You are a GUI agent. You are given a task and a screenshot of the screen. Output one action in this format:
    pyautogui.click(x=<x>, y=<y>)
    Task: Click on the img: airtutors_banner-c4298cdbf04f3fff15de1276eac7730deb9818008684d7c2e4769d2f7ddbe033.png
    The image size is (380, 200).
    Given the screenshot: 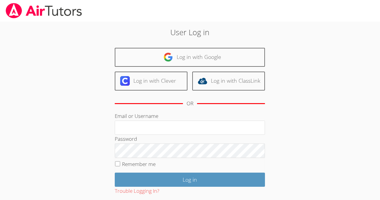 What is the action you would take?
    pyautogui.click(x=44, y=11)
    